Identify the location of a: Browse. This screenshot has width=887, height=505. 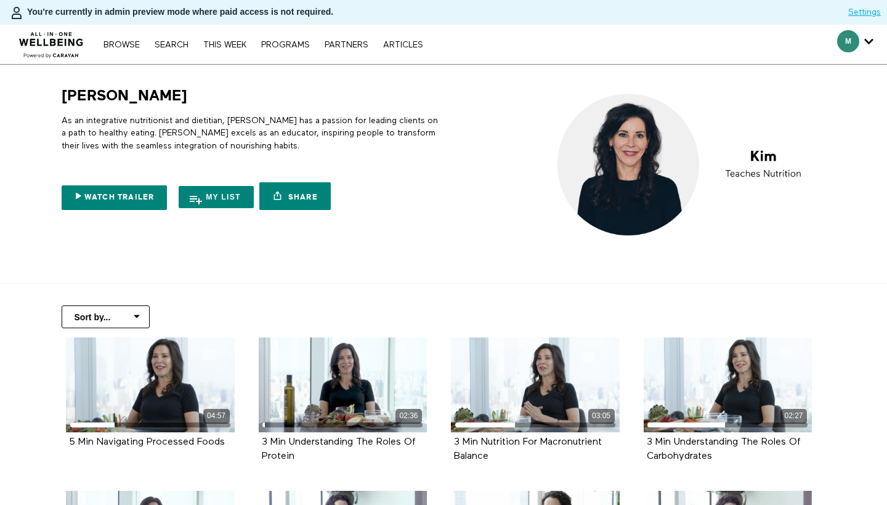
(121, 45).